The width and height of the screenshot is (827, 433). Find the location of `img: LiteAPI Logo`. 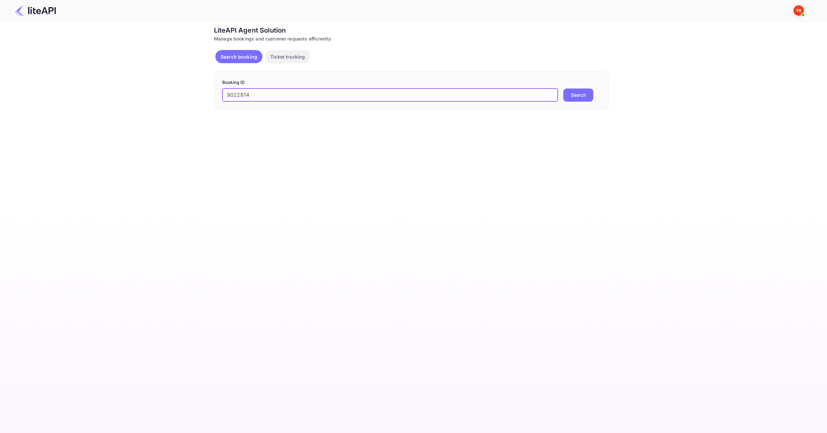

img: LiteAPI Logo is located at coordinates (35, 11).